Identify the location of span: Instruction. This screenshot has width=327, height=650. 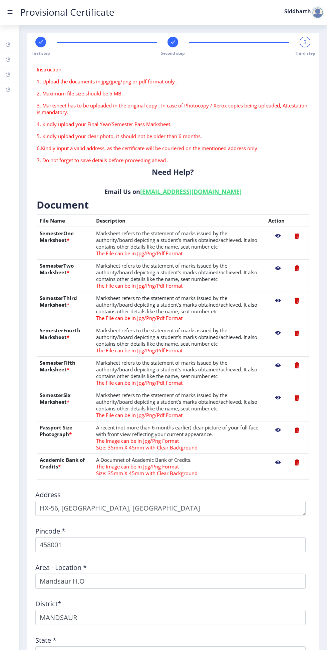
(49, 69).